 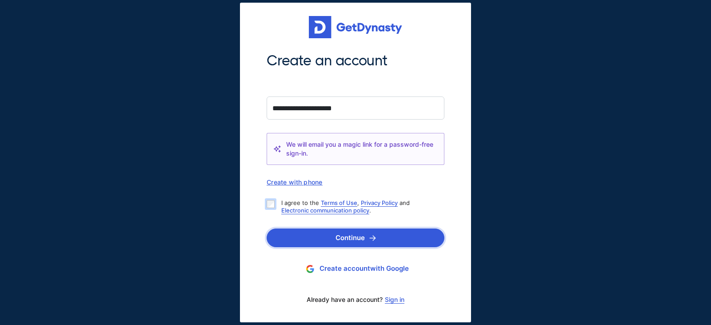 What do you see at coordinates (395, 300) in the screenshot?
I see `a: Sign in` at bounding box center [395, 300].